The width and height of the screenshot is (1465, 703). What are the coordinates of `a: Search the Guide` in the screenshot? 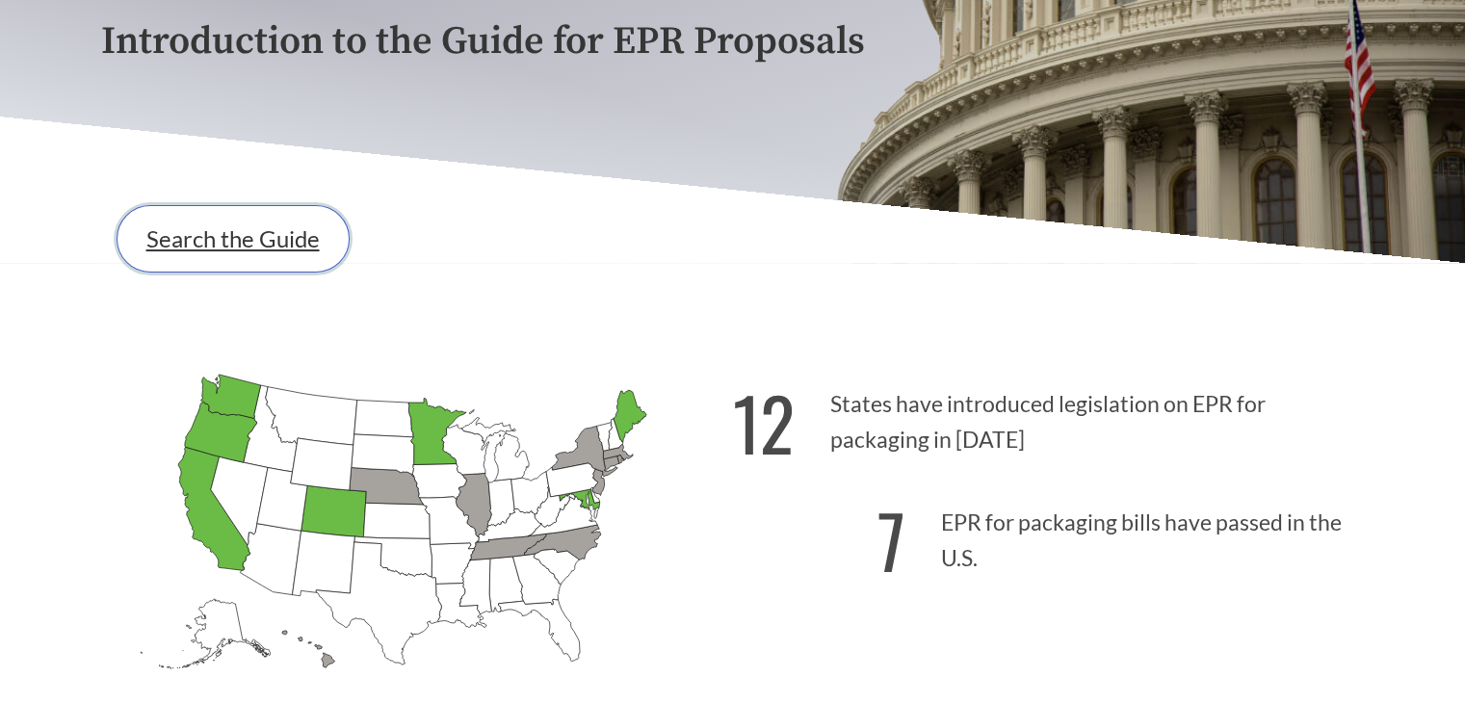 It's located at (233, 239).